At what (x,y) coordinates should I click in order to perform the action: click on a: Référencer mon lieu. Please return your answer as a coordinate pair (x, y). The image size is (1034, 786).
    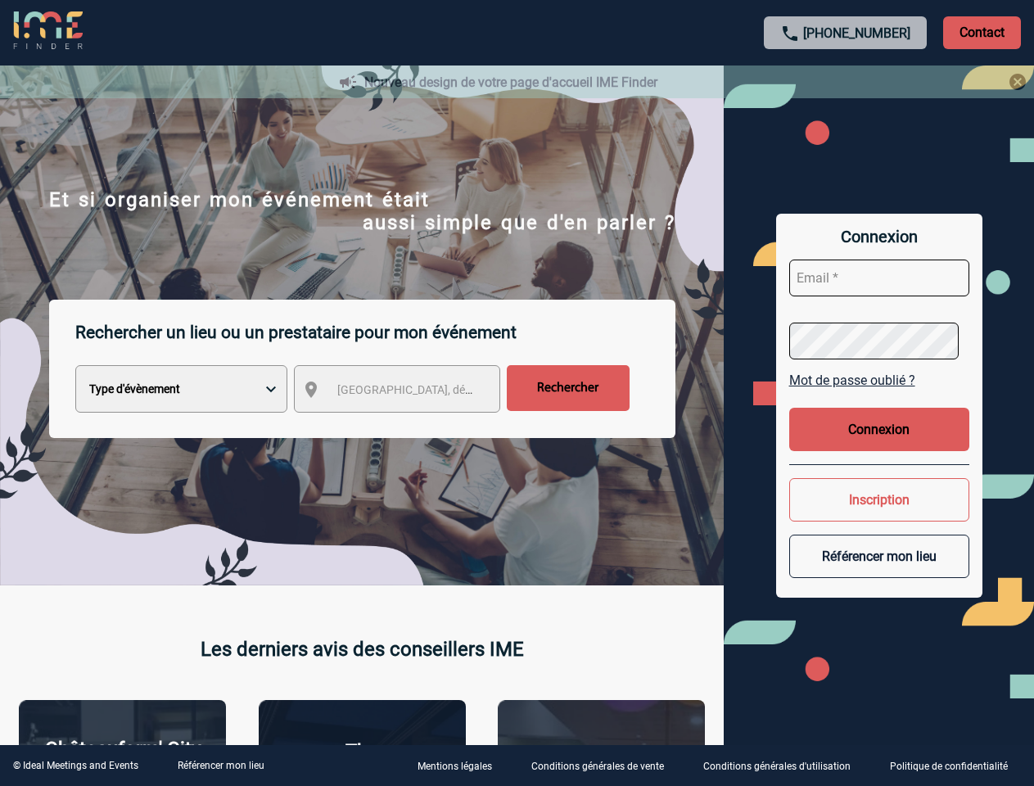
    Looking at the image, I should click on (221, 766).